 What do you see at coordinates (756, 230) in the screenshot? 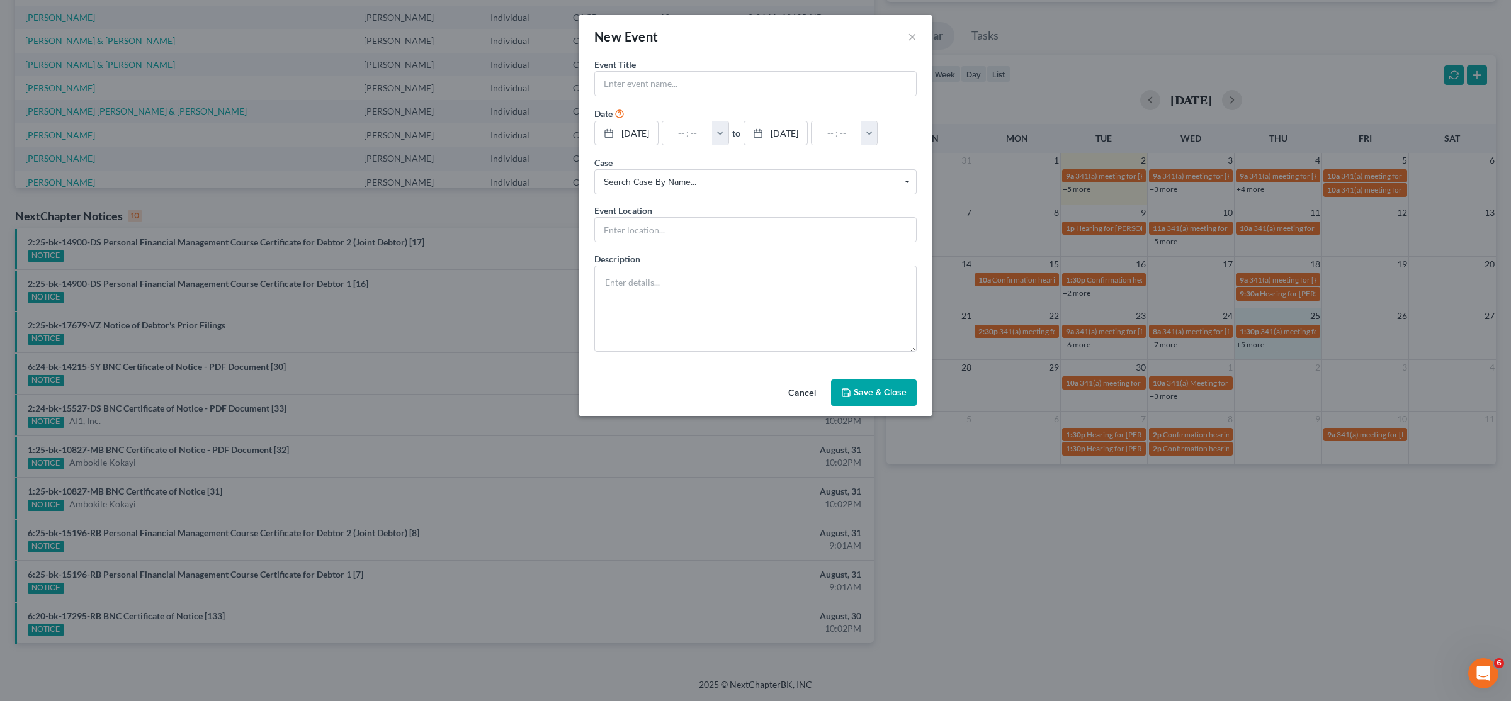
I see `input: Enter location...` at bounding box center [756, 230].